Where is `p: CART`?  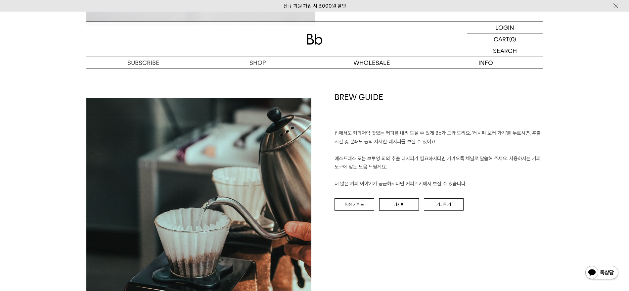 p: CART is located at coordinates (501, 39).